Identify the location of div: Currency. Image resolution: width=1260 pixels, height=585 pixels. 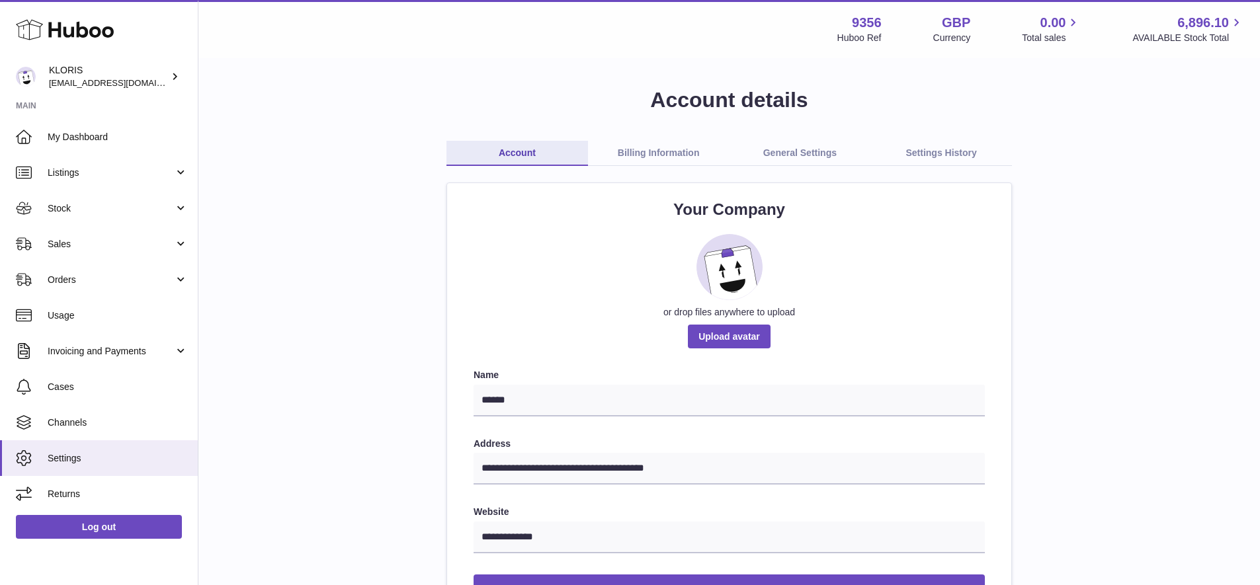
(952, 38).